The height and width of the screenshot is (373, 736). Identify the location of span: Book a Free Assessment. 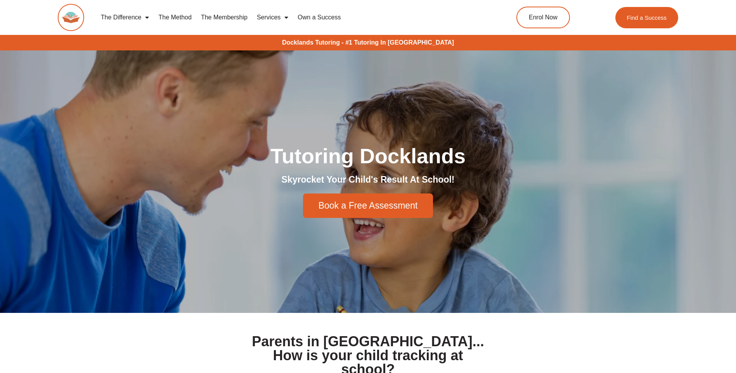
(368, 206).